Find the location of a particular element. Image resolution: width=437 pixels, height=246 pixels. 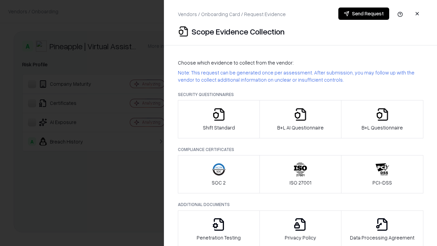

p: B+L Questionnaire is located at coordinates (382, 127).